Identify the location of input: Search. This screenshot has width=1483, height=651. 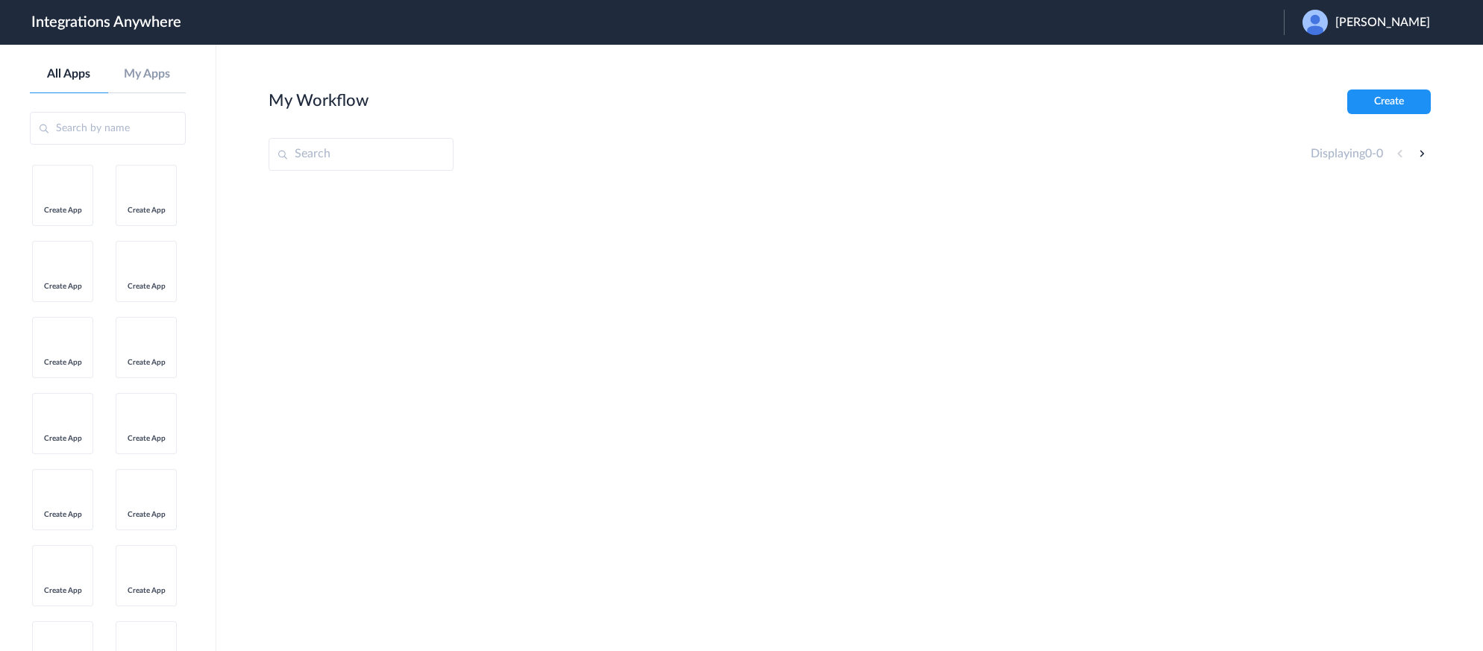
(361, 154).